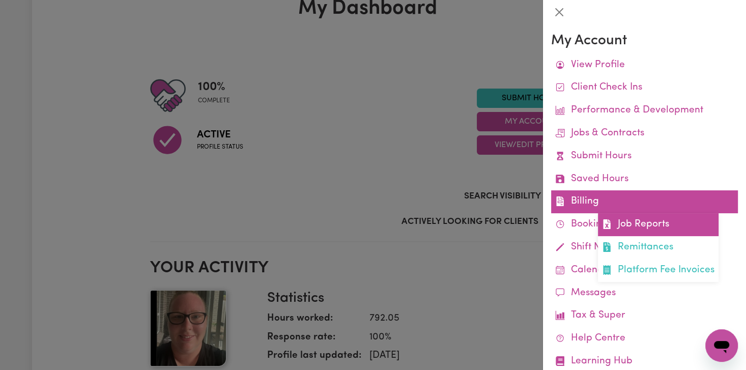  I want to click on a: Saved Hours, so click(644, 179).